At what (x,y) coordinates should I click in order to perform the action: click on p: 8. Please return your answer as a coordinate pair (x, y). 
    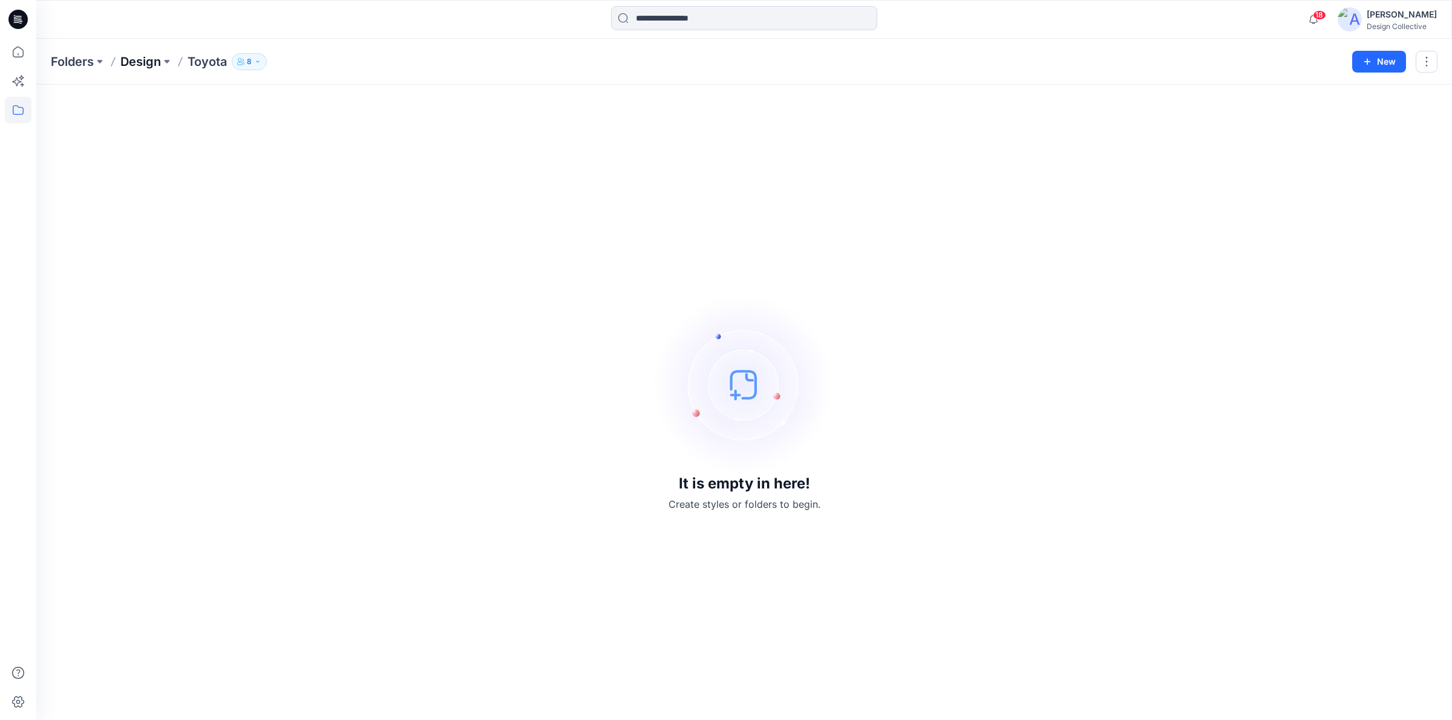
    Looking at the image, I should click on (249, 62).